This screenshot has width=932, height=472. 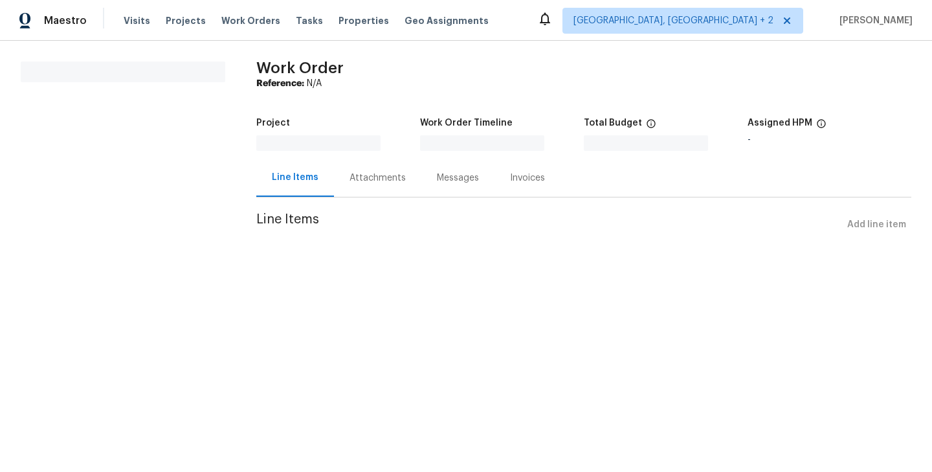 What do you see at coordinates (186, 21) in the screenshot?
I see `span: Projects` at bounding box center [186, 21].